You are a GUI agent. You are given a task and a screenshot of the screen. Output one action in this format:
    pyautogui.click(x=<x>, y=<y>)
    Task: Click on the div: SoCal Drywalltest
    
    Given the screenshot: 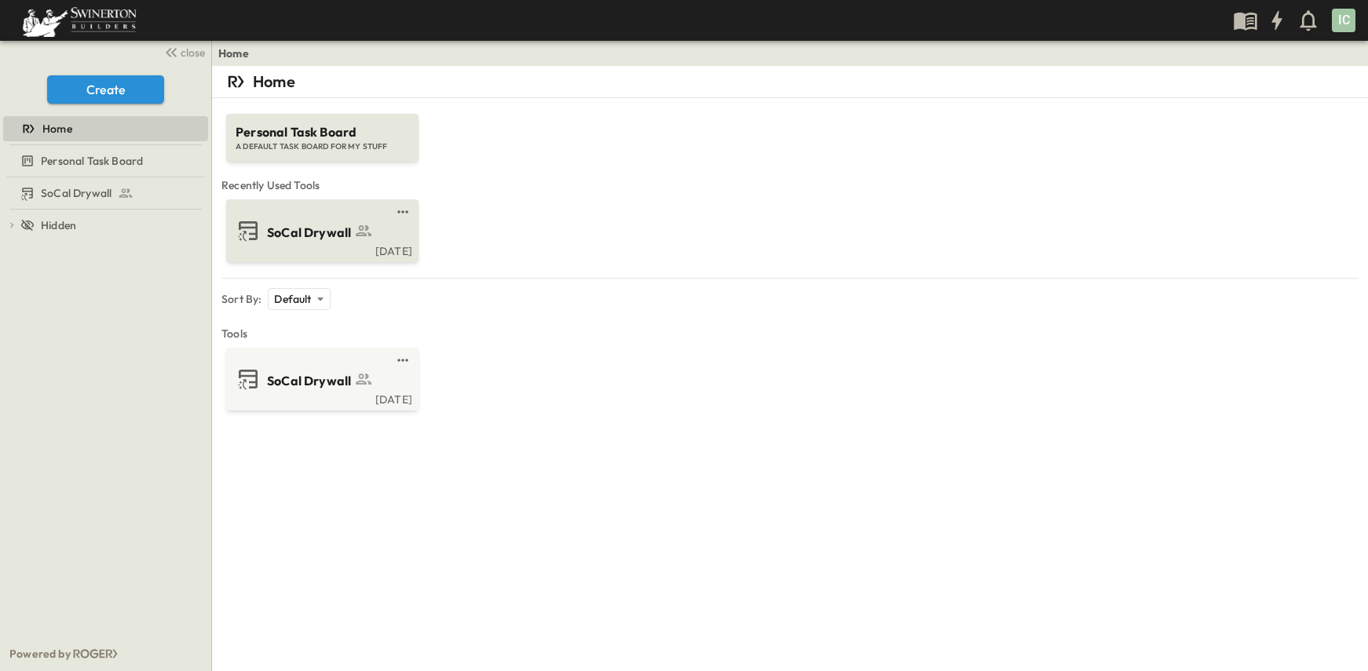 What is the action you would take?
    pyautogui.click(x=105, y=193)
    